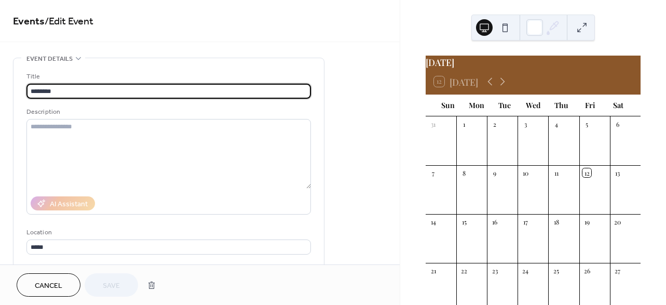 The width and height of the screenshot is (666, 305). Describe the element at coordinates (48, 285) in the screenshot. I see `a: Cancel` at that location.